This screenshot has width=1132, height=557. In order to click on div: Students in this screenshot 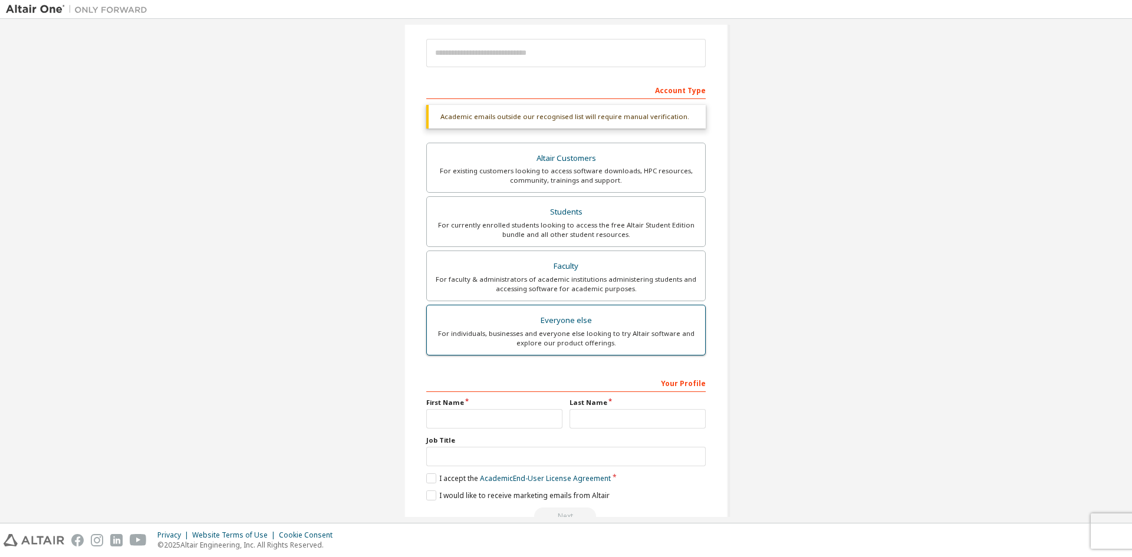, I will do `click(566, 212)`.